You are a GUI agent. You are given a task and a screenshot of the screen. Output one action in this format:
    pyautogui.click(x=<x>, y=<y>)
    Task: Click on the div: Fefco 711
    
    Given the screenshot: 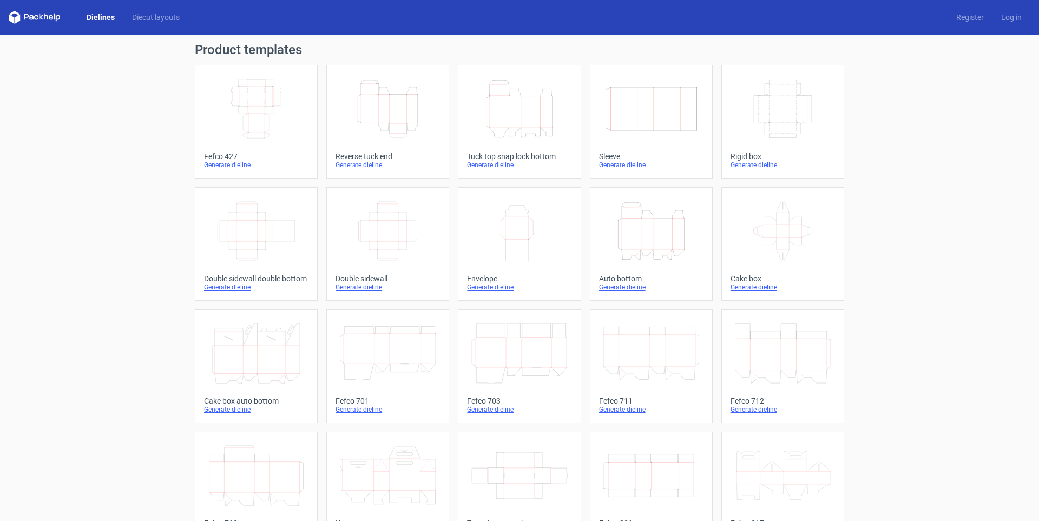 What is the action you would take?
    pyautogui.click(x=651, y=401)
    